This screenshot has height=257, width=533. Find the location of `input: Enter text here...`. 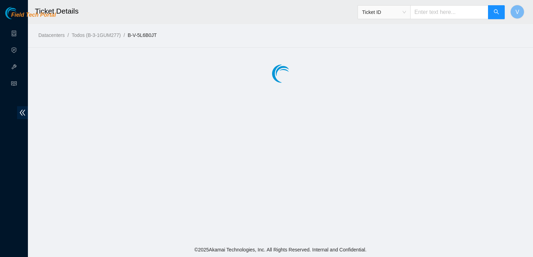

input: Enter text here... is located at coordinates (449, 12).